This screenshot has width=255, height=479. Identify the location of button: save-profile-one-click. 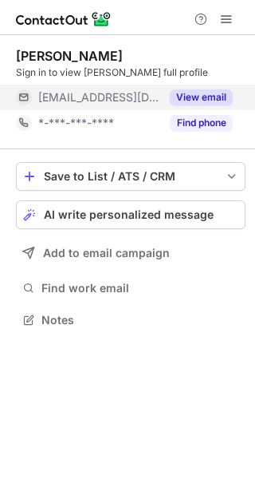
(131, 176).